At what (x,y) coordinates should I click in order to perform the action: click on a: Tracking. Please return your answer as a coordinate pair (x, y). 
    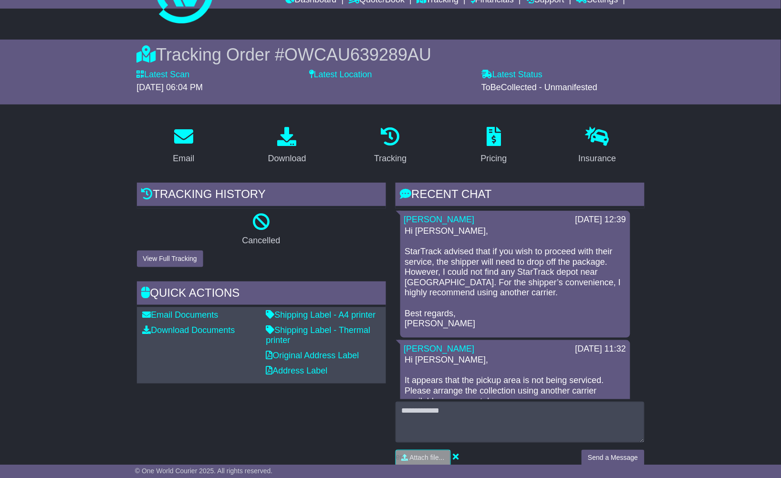
    Looking at the image, I should click on (390, 146).